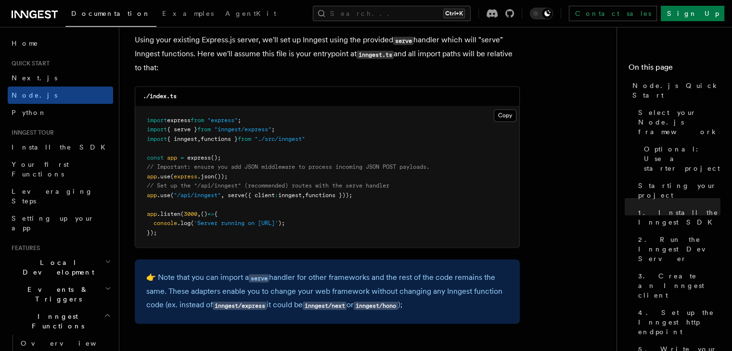 This screenshot has height=351, width=732. What do you see at coordinates (679, 218) in the screenshot?
I see `span: 1. Install the Inngest SDK` at bounding box center [679, 218].